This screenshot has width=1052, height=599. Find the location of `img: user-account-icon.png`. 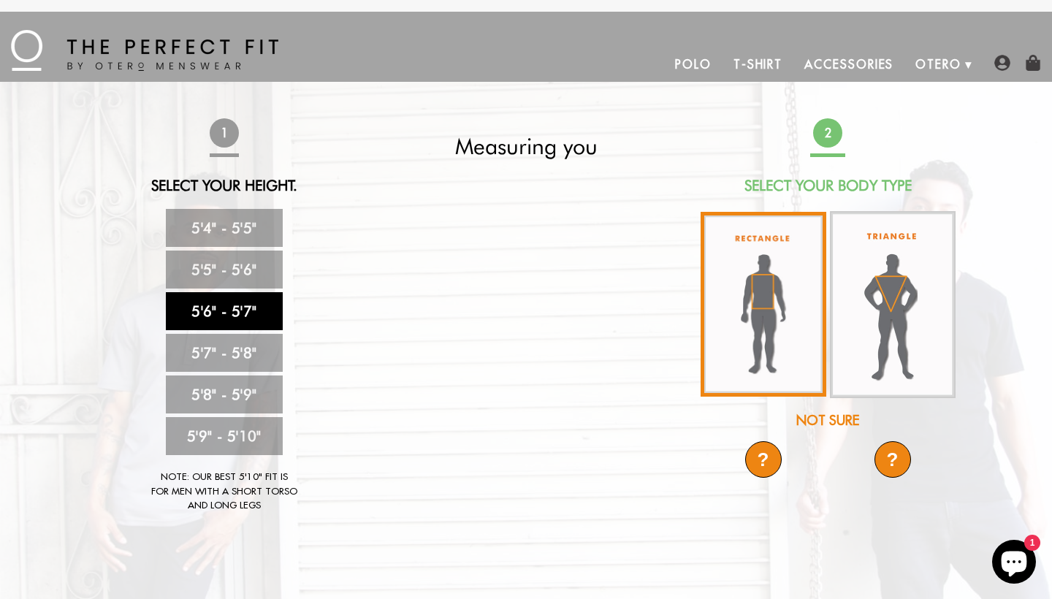

img: user-account-icon.png is located at coordinates (1002, 63).